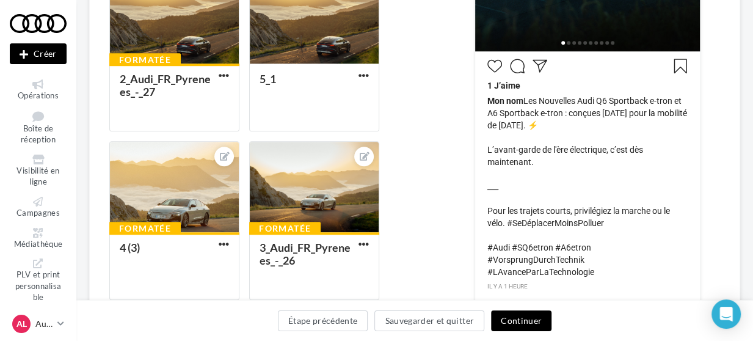  I want to click on div: 4 (3), so click(129, 247).